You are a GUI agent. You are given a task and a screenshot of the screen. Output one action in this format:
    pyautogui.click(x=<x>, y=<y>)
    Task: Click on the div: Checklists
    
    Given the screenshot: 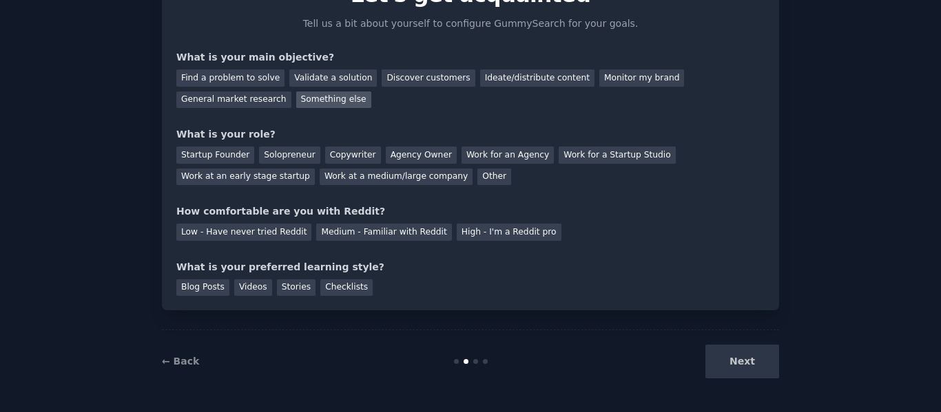 What is the action you would take?
    pyautogui.click(x=346, y=288)
    